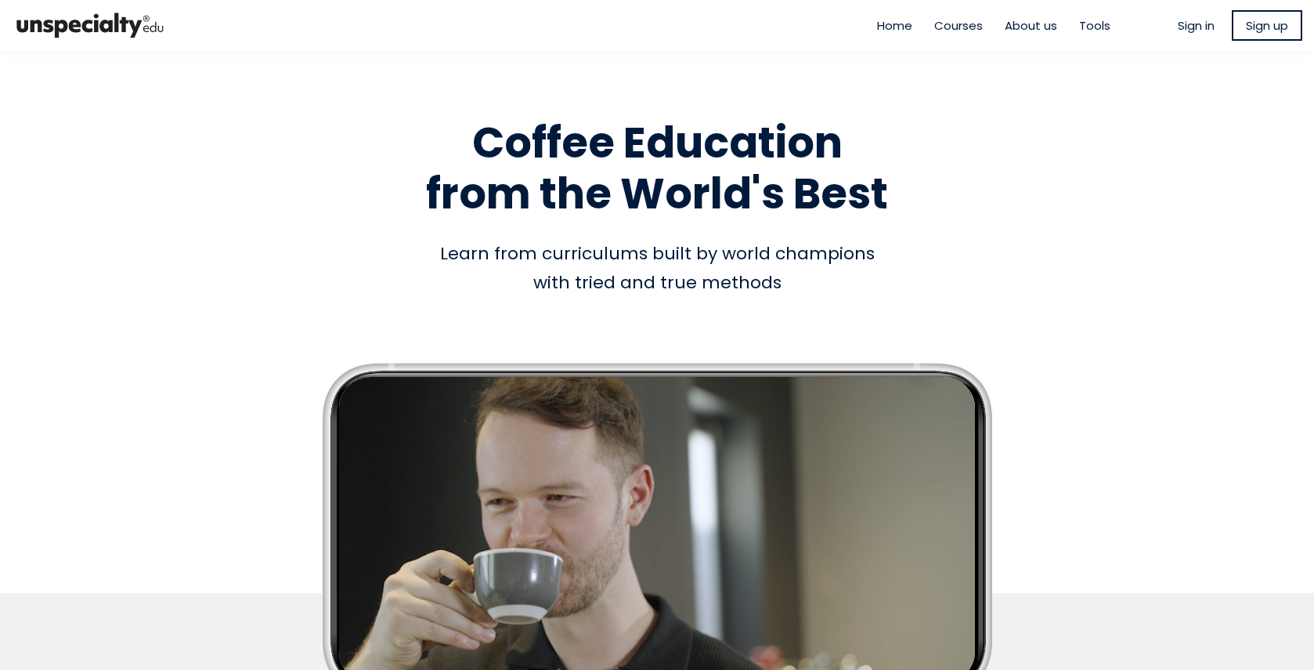  I want to click on div: Learn from curriculums built by world champions with tried and true methods, so click(657, 268).